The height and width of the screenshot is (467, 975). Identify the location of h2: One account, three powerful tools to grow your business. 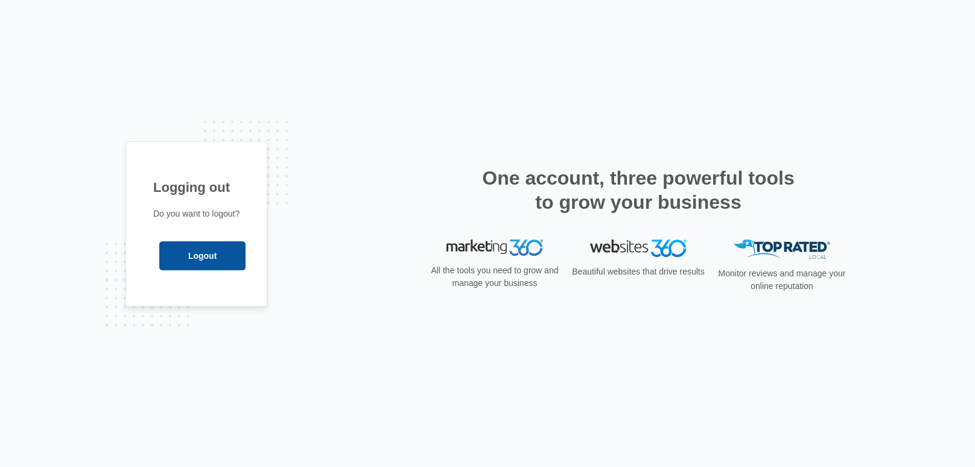
(638, 190).